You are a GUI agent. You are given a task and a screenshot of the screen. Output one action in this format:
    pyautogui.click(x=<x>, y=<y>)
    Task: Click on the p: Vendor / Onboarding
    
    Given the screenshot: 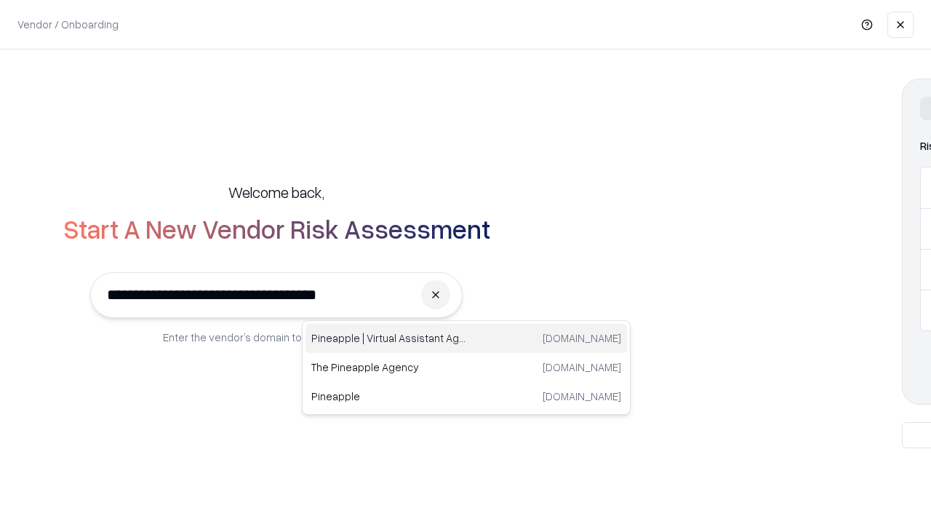 What is the action you would take?
    pyautogui.click(x=68, y=24)
    